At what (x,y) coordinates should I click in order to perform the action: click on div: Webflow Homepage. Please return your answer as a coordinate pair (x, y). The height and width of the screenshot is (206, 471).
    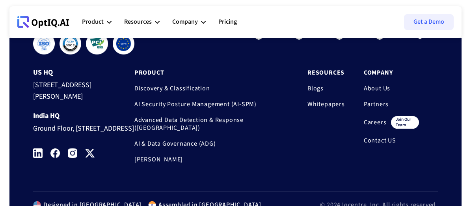
    Looking at the image, I should click on (17, 28).